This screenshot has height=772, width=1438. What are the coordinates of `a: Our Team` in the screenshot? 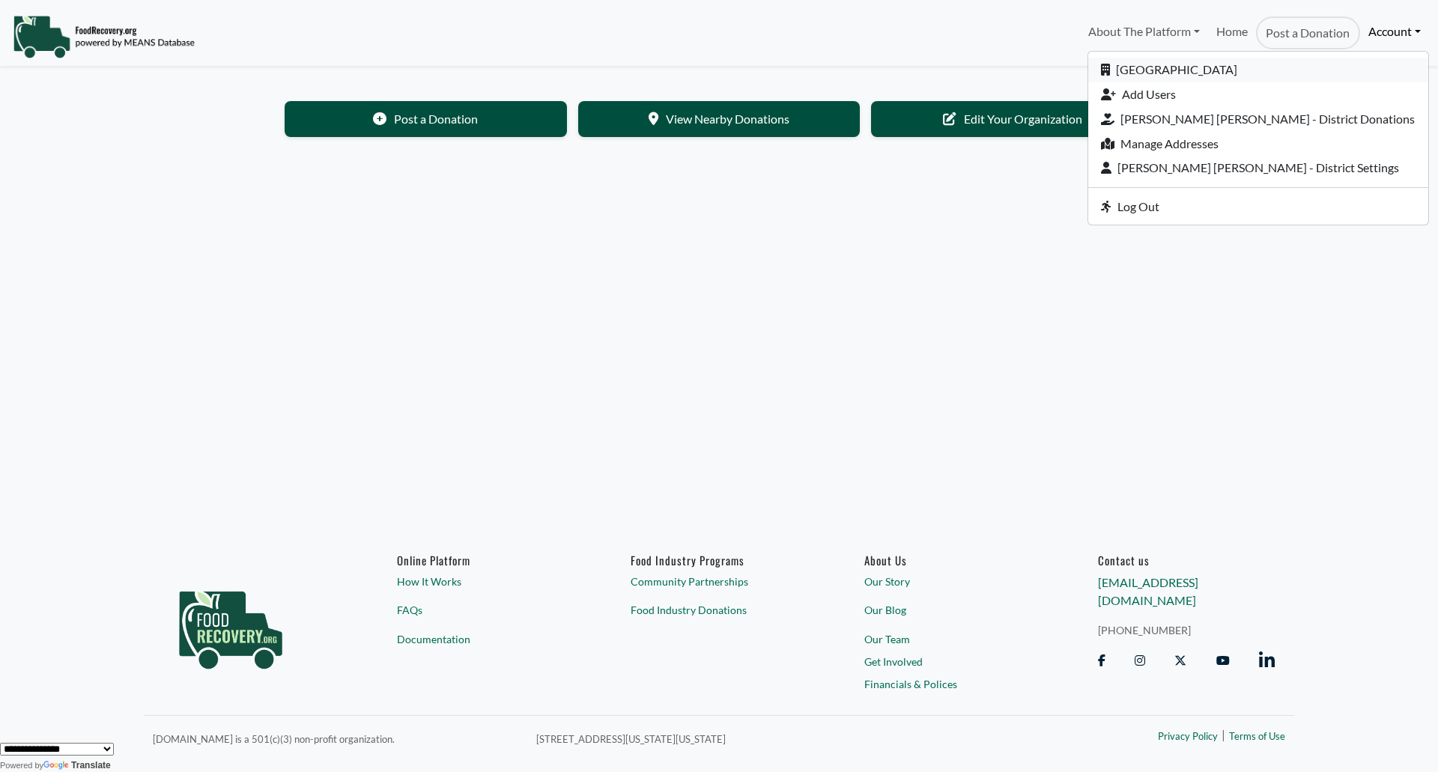 It's located at (953, 639).